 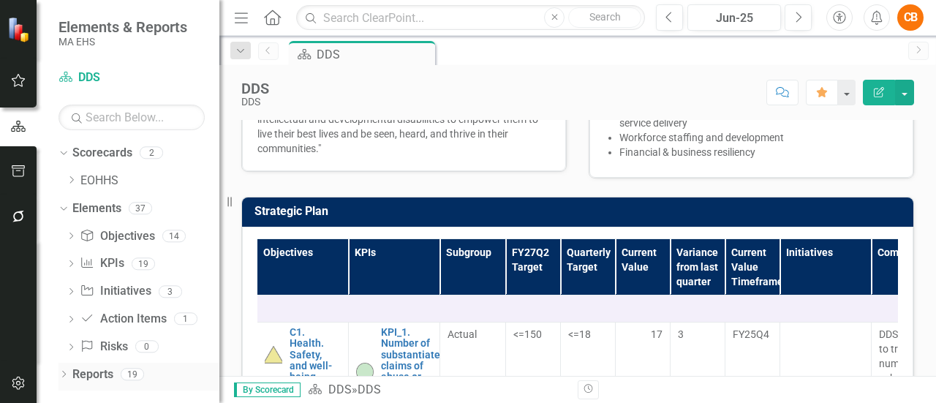 I want to click on a: Objectives, so click(x=117, y=236).